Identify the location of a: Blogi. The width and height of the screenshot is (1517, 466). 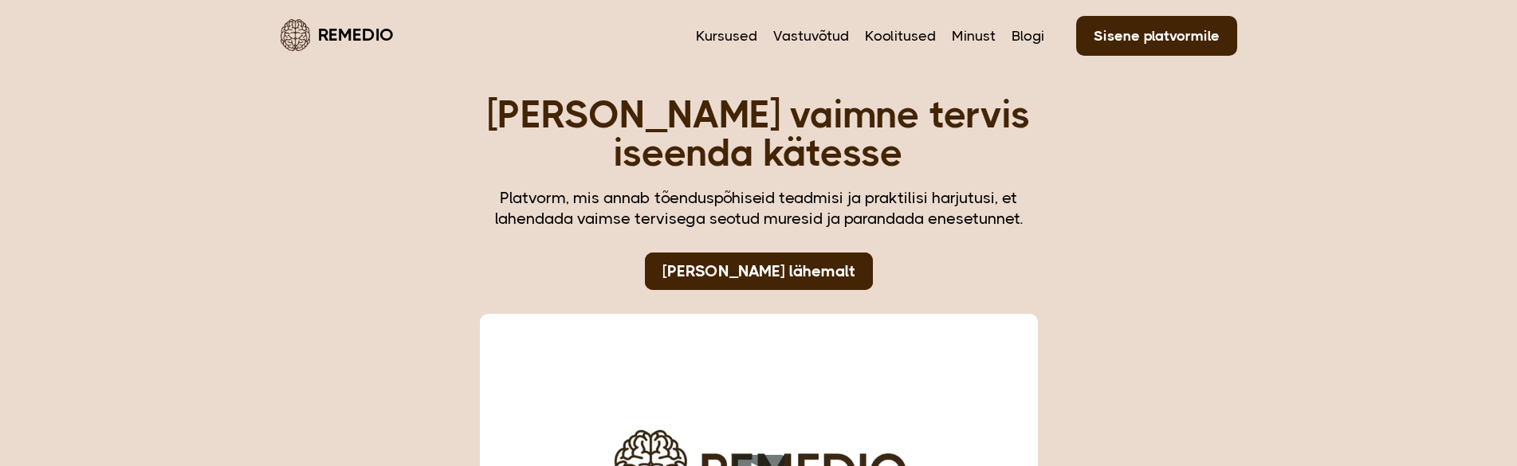
(1027, 36).